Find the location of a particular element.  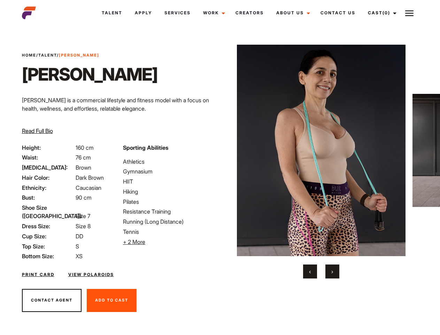

strong: Sporting Abilities is located at coordinates (146, 147).